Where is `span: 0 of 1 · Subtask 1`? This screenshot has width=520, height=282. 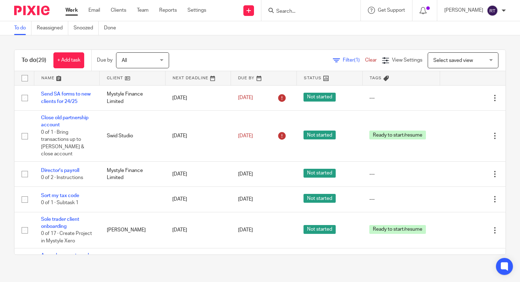
span: 0 of 1 · Subtask 1 is located at coordinates (60, 203).